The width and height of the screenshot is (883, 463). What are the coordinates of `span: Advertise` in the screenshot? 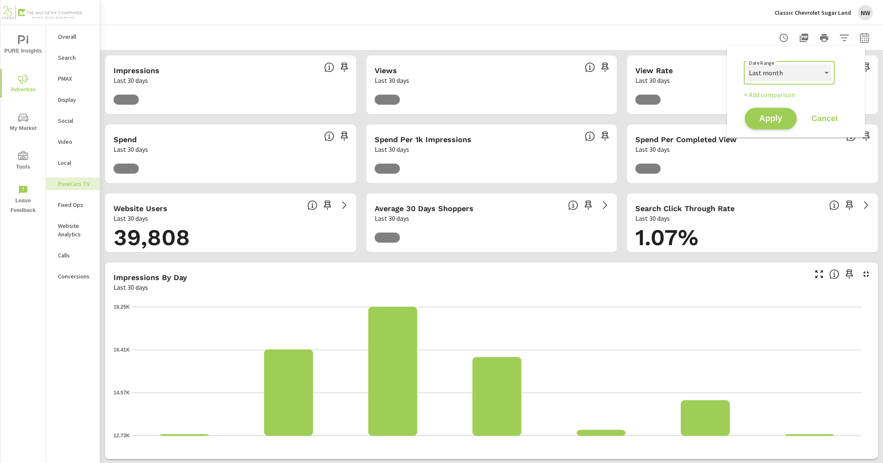 It's located at (23, 84).